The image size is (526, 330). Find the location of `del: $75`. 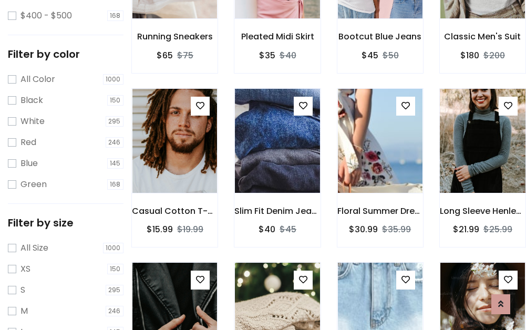

del: $75 is located at coordinates (185, 55).